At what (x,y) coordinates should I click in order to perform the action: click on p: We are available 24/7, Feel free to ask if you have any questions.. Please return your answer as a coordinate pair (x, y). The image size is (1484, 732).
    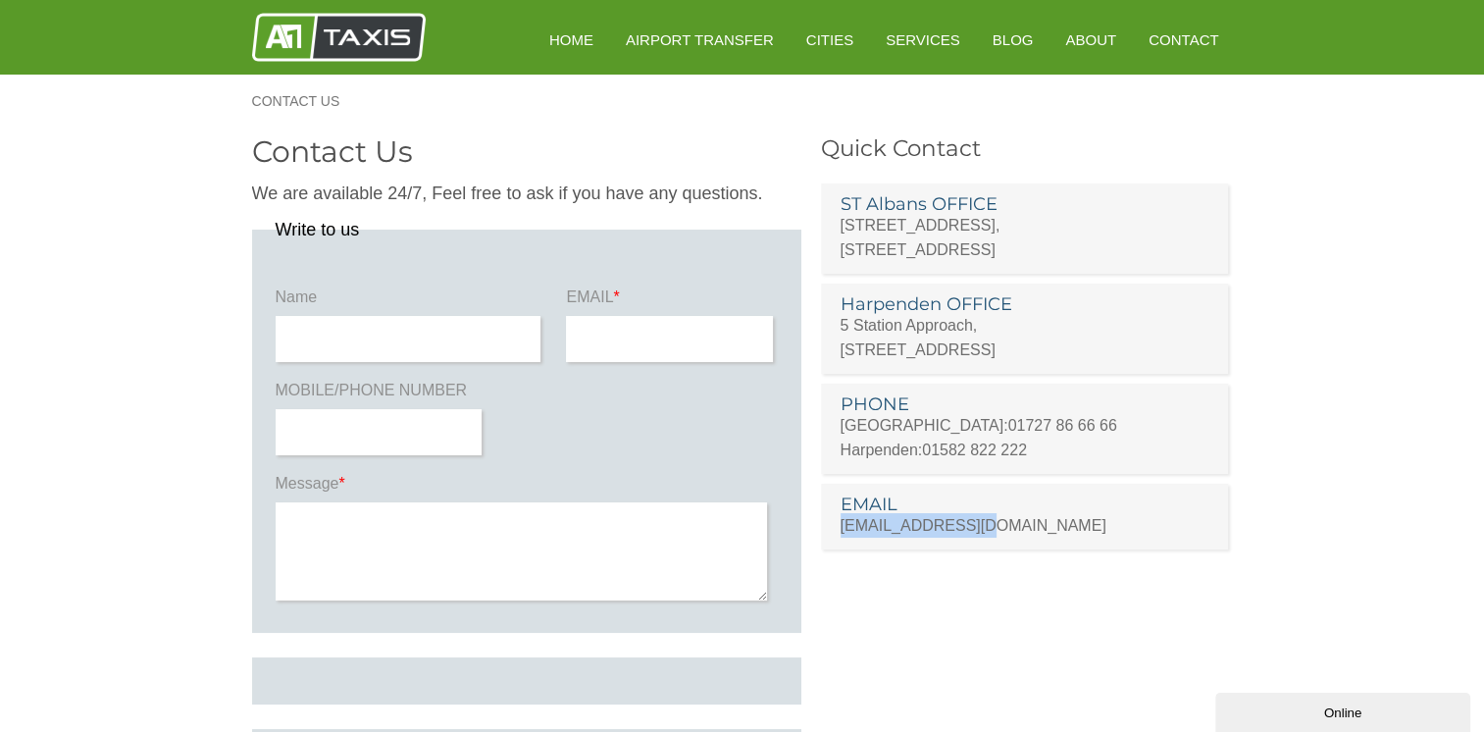
    Looking at the image, I should click on (527, 193).